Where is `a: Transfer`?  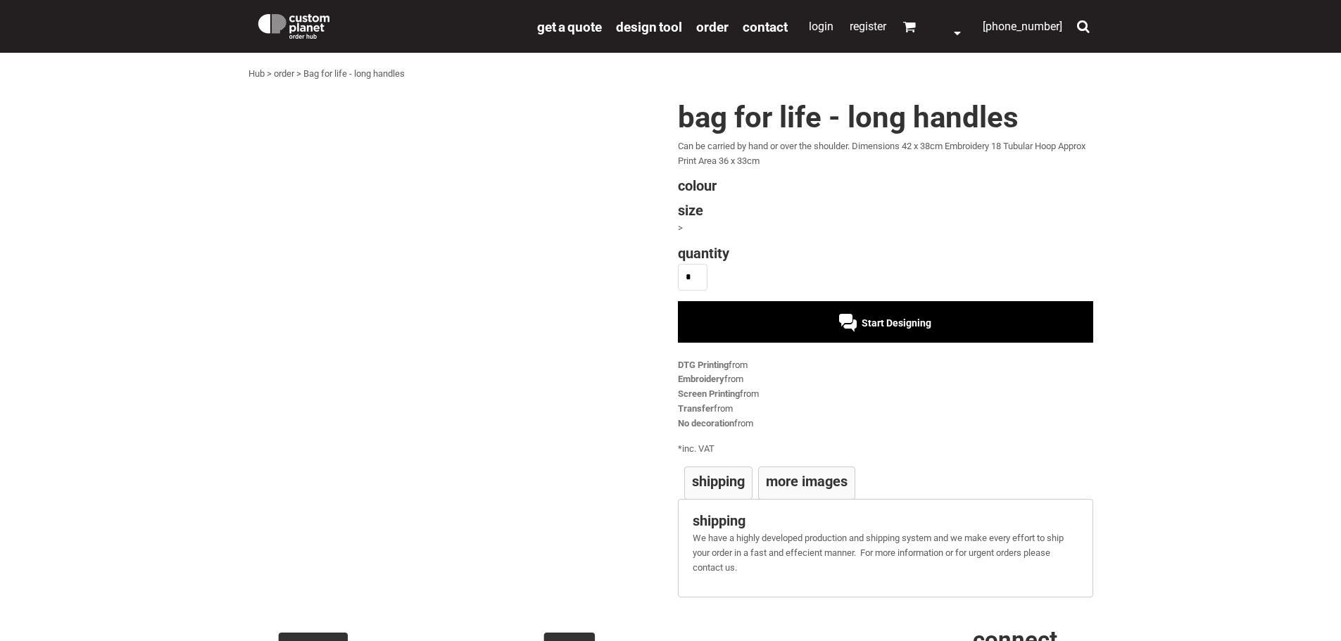 a: Transfer is located at coordinates (696, 408).